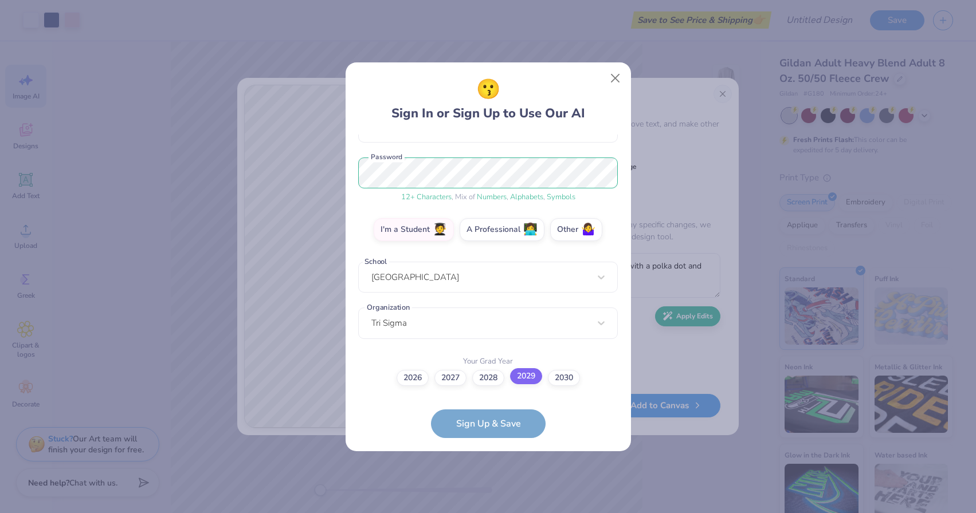 Image resolution: width=976 pixels, height=513 pixels. I want to click on label: A Professional, so click(502, 230).